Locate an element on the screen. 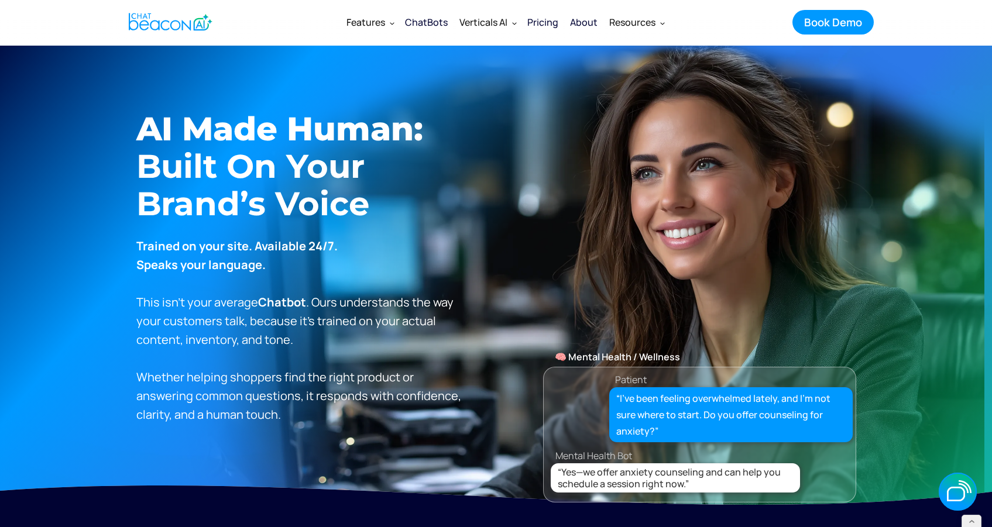 This screenshot has width=992, height=527. h1: AI Made Human: ‍ is located at coordinates (339, 166).